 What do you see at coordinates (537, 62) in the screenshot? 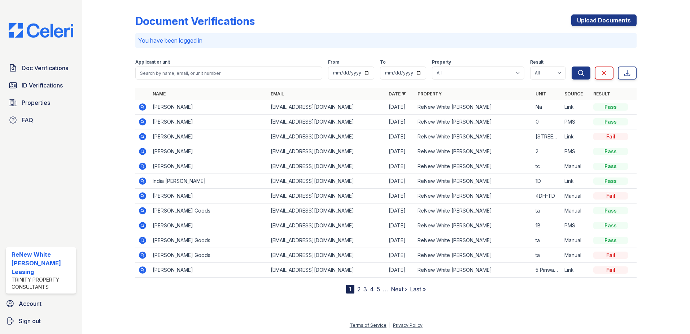
I see `label: Result` at bounding box center [537, 62].